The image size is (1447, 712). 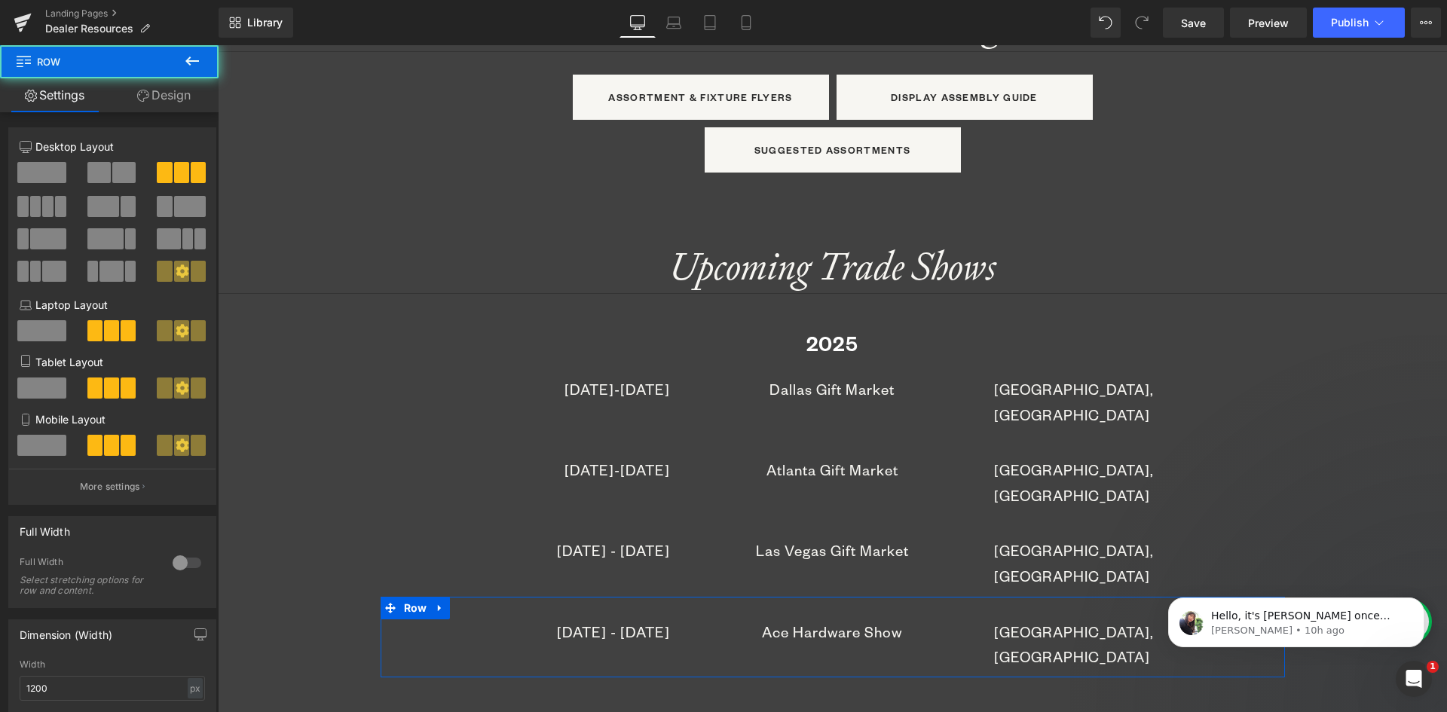 What do you see at coordinates (89, 29) in the screenshot?
I see `span: Dealer Resources` at bounding box center [89, 29].